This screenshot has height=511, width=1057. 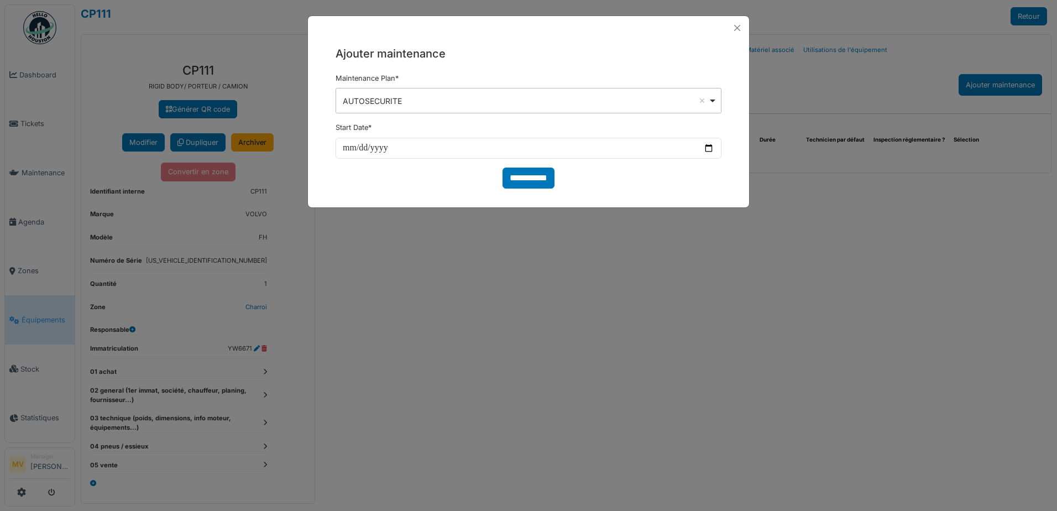 What do you see at coordinates (702, 101) in the screenshot?
I see `button: Remove item: '11025'` at bounding box center [702, 101].